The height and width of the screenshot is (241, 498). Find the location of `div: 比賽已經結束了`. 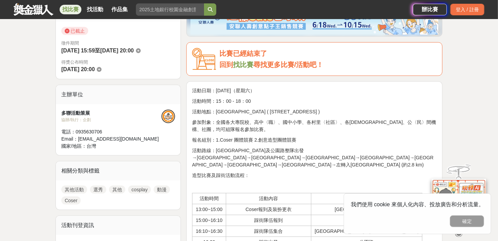

div: 比賽已經結束了 is located at coordinates (328, 53).